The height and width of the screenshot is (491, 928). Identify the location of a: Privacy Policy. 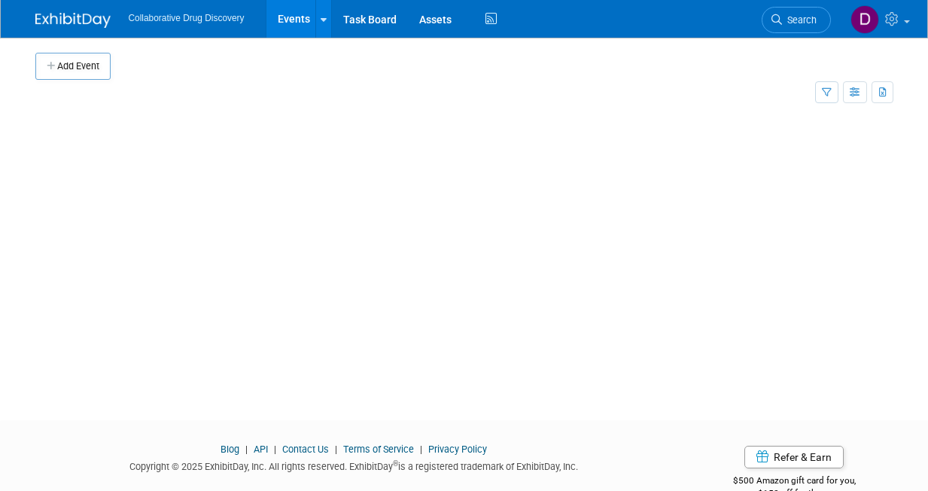
(458, 449).